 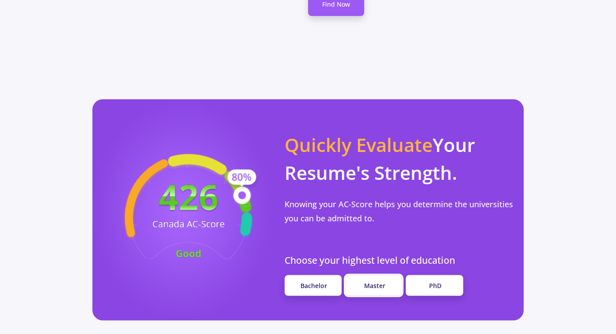 I want to click on a: Master, so click(x=373, y=285).